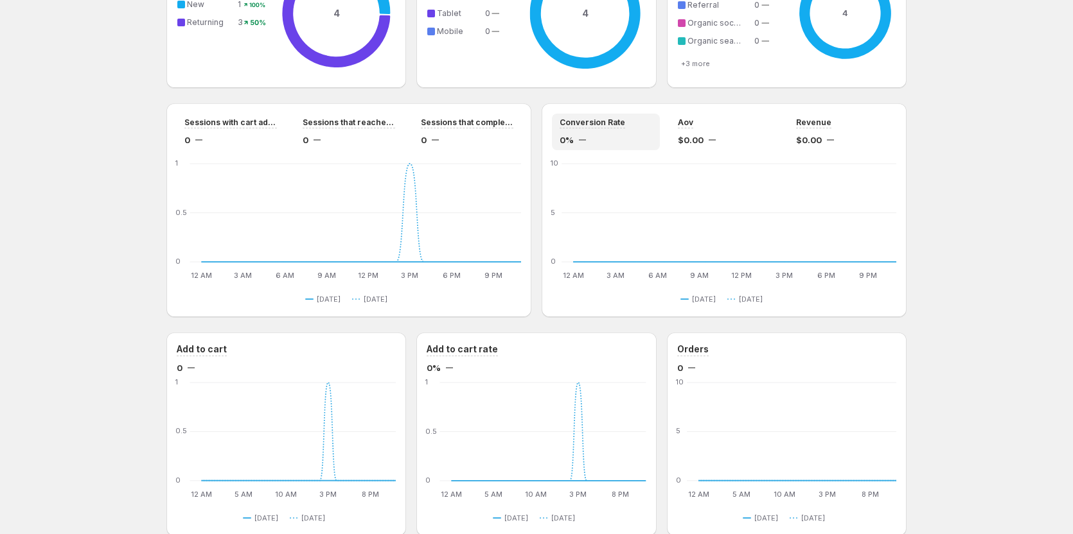  Describe the element at coordinates (257, 5) in the screenshot. I see `text: 100%` at that location.